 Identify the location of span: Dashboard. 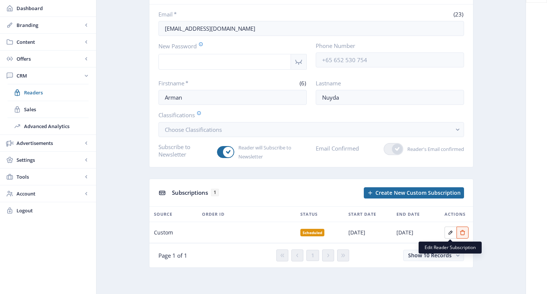
(53, 8).